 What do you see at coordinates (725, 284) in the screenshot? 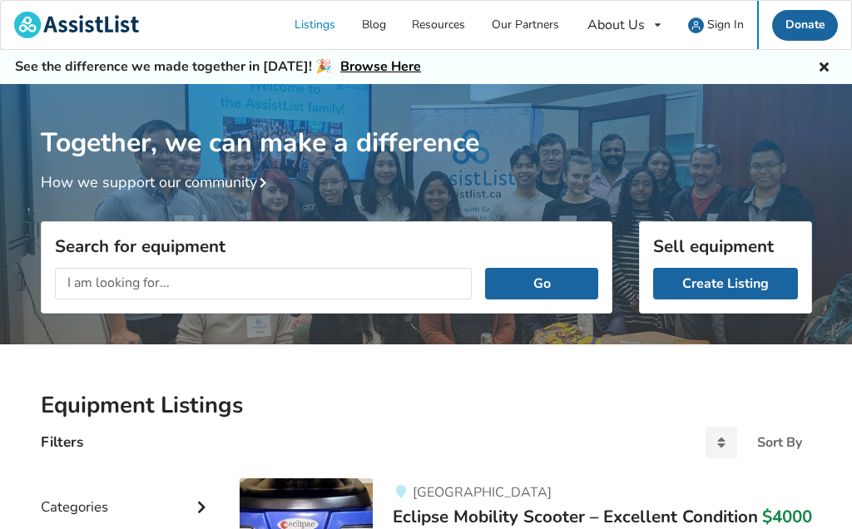
I see `a: Create Listing` at bounding box center [725, 284].